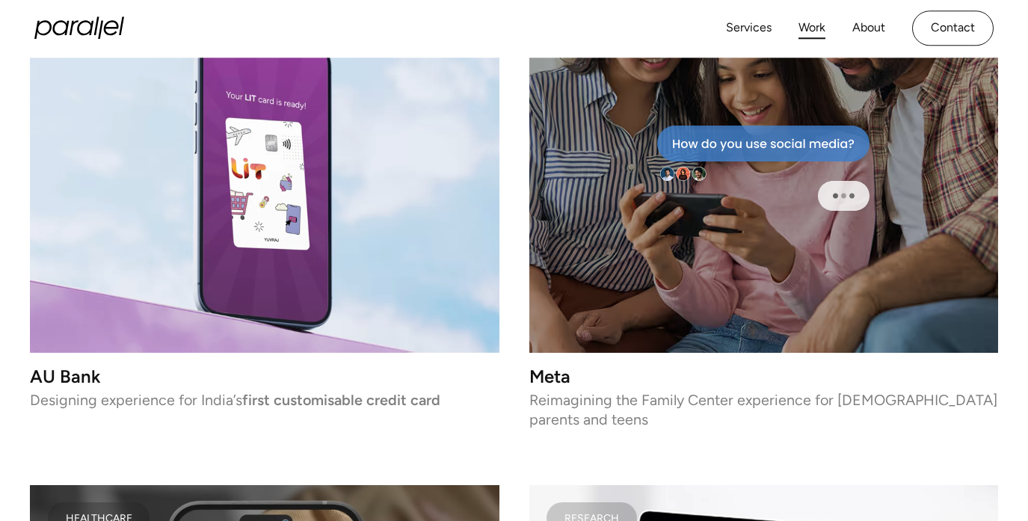  What do you see at coordinates (812, 28) in the screenshot?
I see `a: Work` at bounding box center [812, 28].